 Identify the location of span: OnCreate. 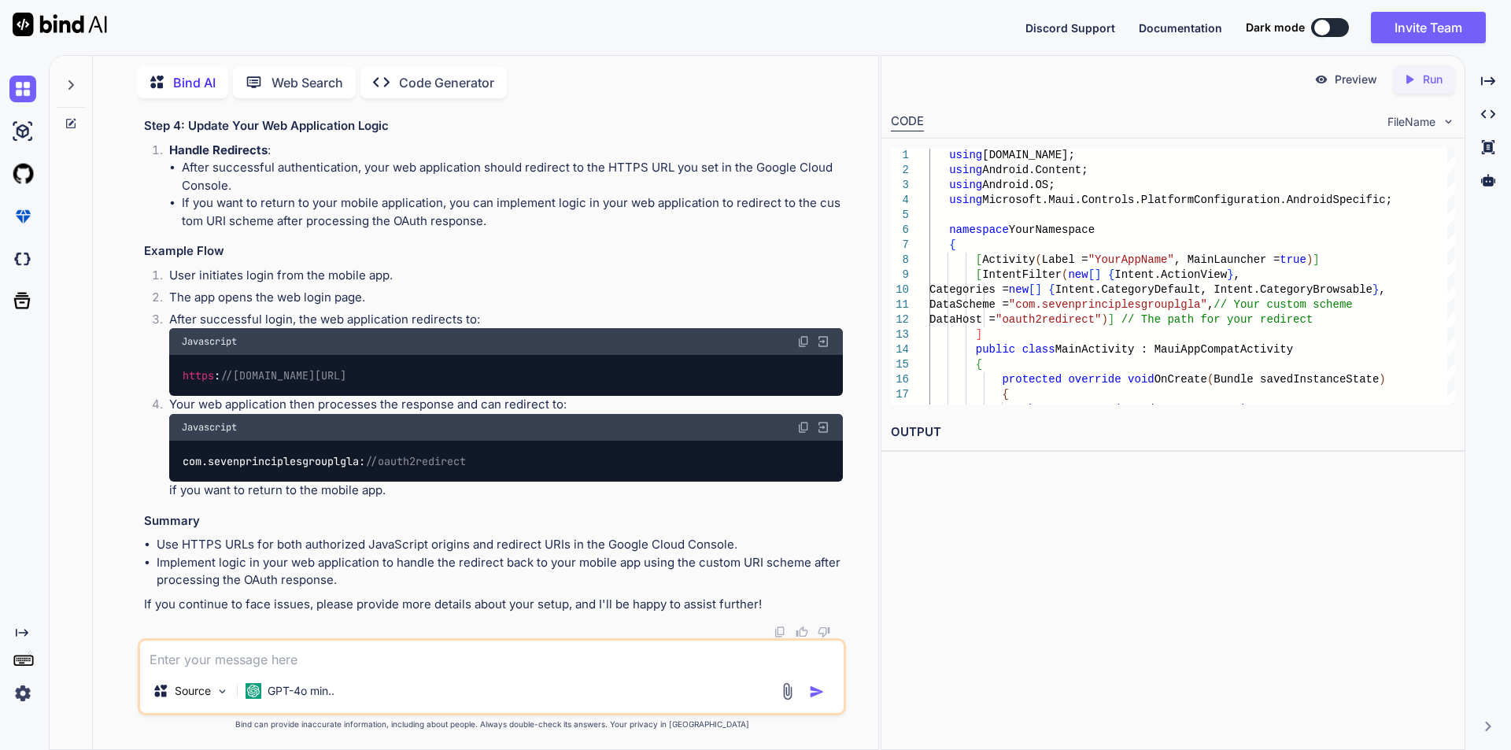
(1180, 379).